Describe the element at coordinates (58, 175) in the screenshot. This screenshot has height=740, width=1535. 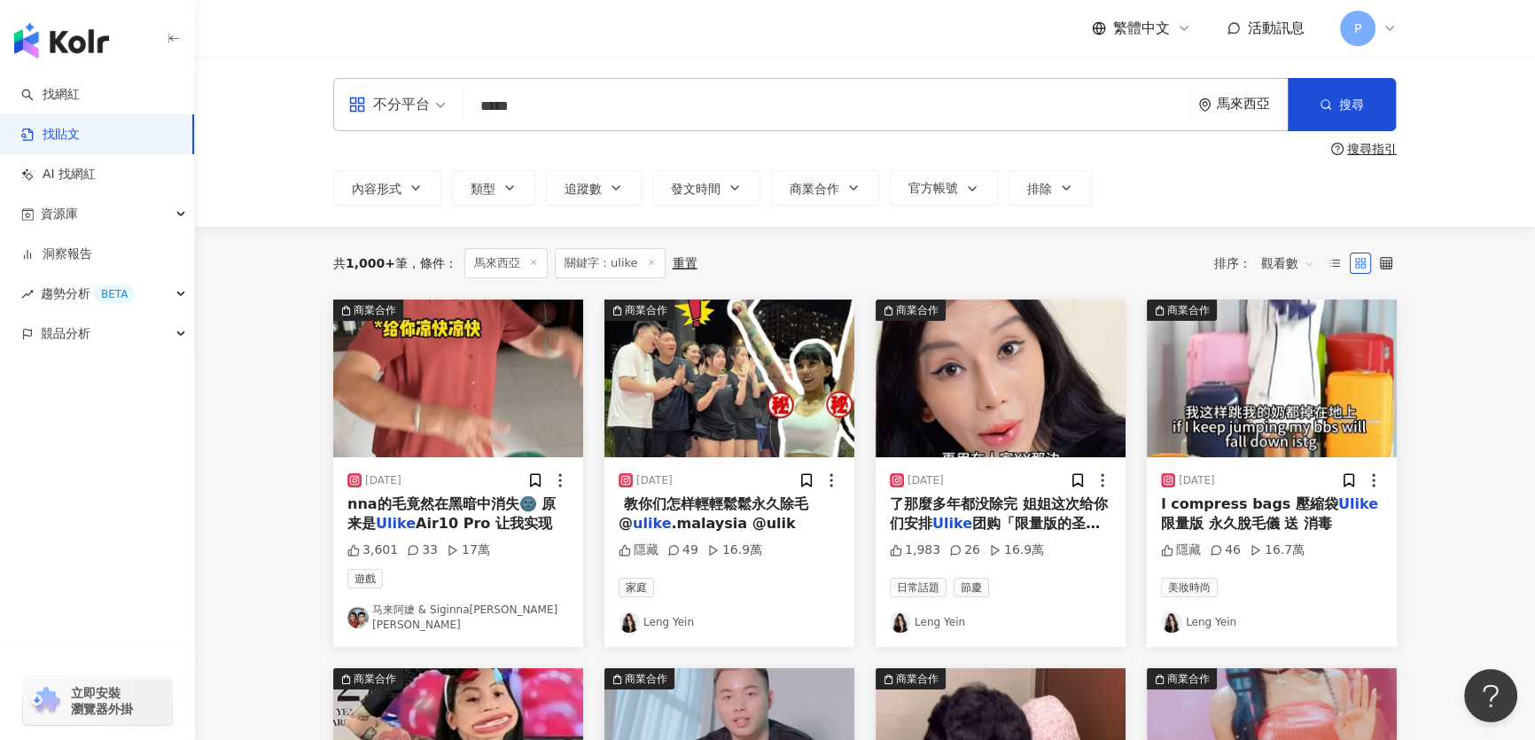
I see `a: AI 找網紅` at that location.